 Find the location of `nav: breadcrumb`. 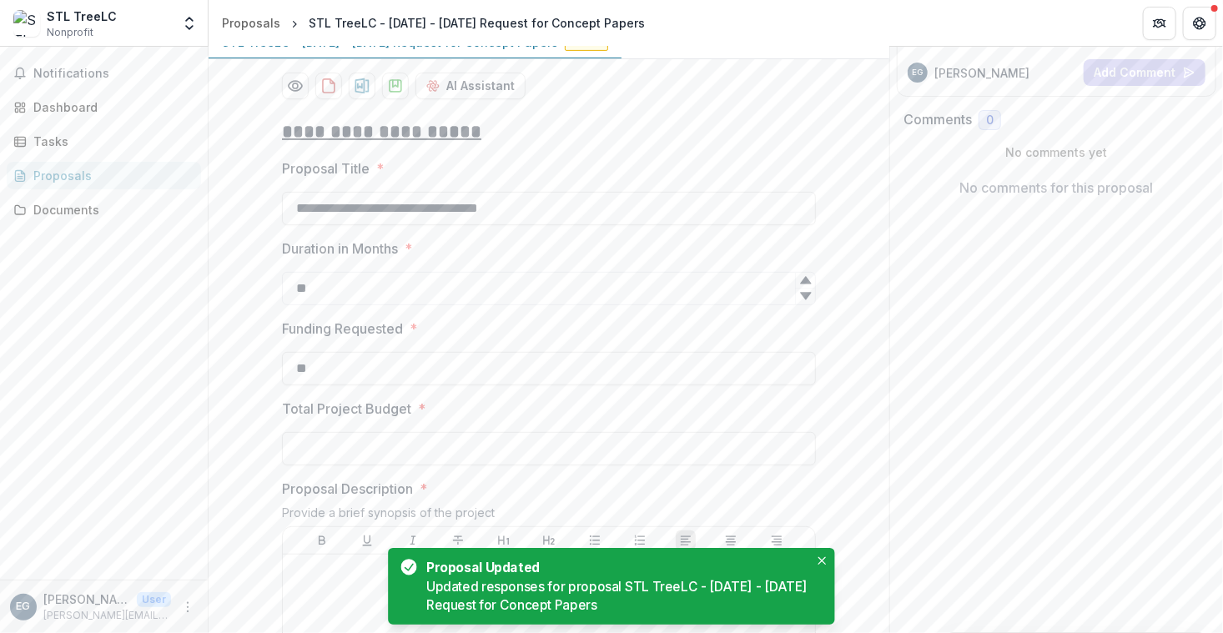

nav: breadcrumb is located at coordinates (433, 23).